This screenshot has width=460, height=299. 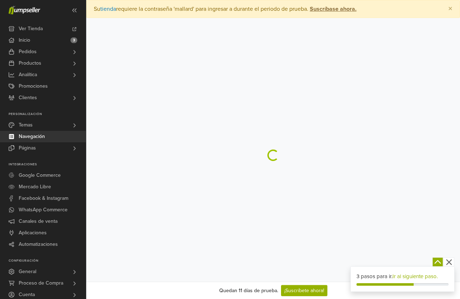 I want to click on p: Personalización, so click(x=47, y=114).